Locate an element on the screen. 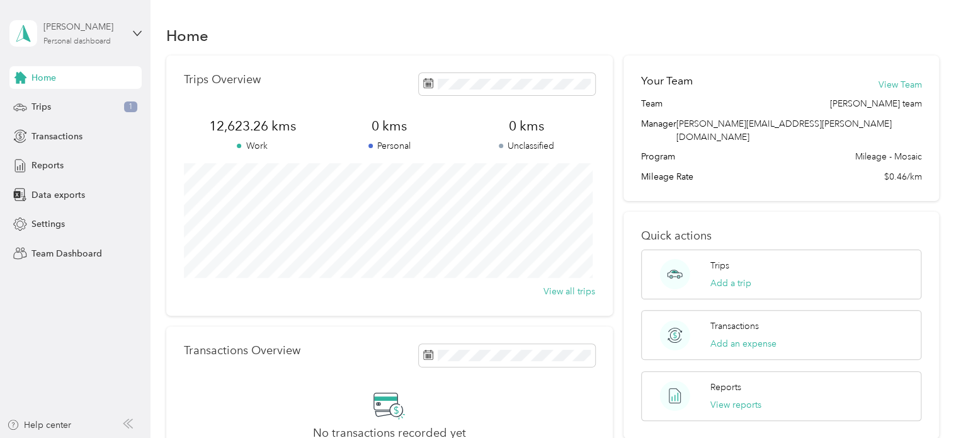 Image resolution: width=961 pixels, height=438 pixels. span: 1 is located at coordinates (130, 107).